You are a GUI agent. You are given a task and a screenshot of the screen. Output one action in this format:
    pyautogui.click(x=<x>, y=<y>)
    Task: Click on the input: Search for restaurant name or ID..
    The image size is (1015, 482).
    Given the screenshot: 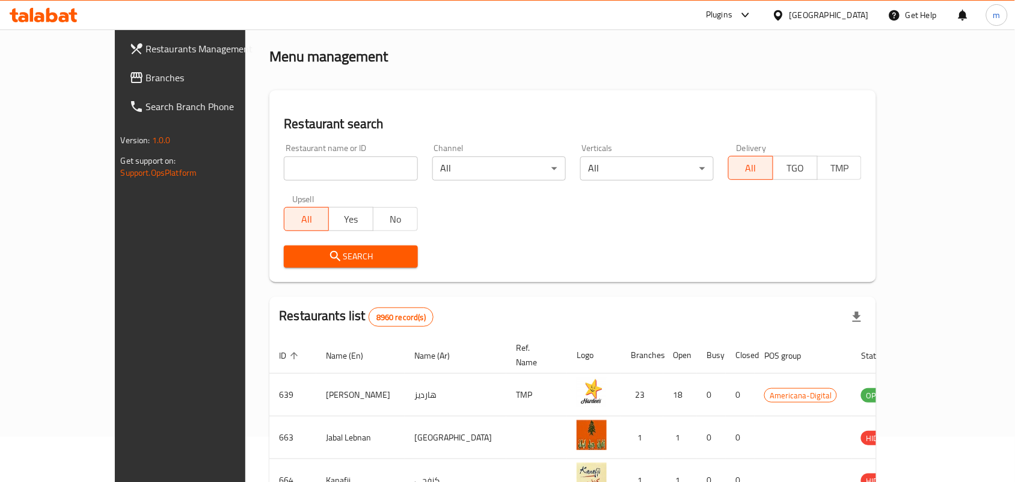 What is the action you would take?
    pyautogui.click(x=351, y=168)
    